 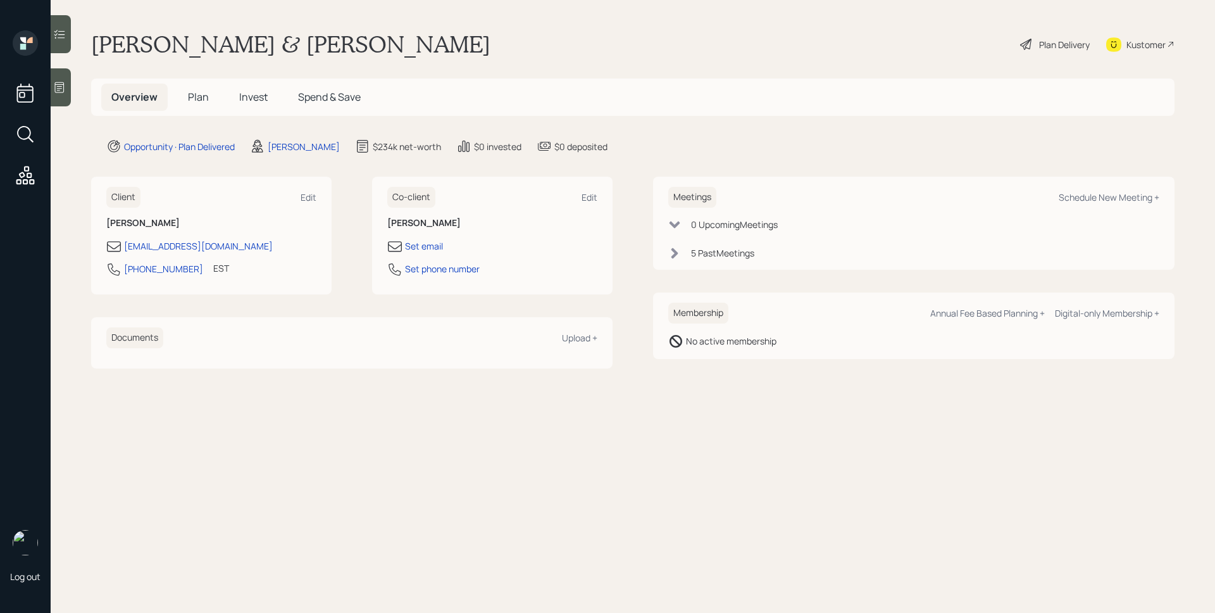 What do you see at coordinates (25, 576) in the screenshot?
I see `div: Log out` at bounding box center [25, 576].